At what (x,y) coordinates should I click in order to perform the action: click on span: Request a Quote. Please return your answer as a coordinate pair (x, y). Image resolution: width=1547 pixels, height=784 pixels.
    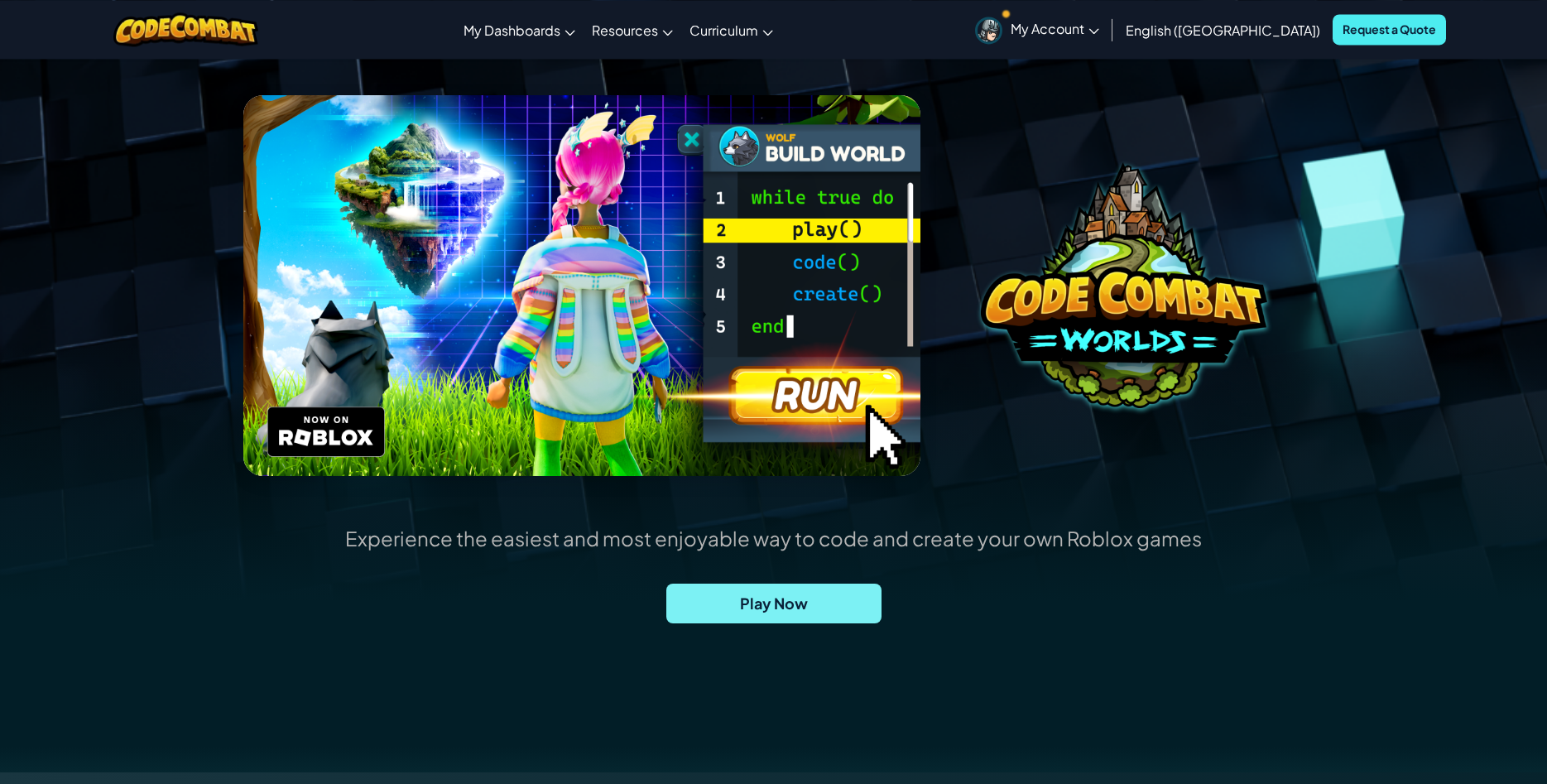
    Looking at the image, I should click on (1389, 29).